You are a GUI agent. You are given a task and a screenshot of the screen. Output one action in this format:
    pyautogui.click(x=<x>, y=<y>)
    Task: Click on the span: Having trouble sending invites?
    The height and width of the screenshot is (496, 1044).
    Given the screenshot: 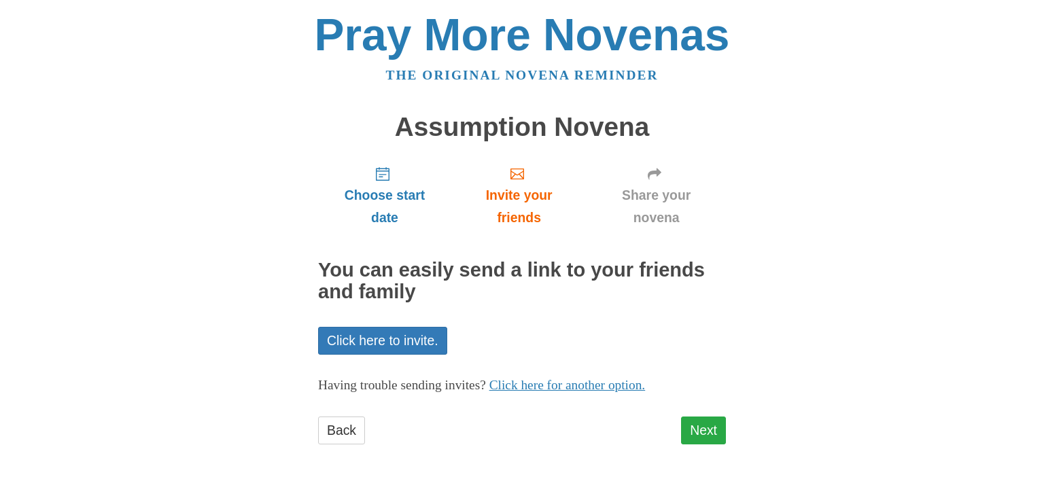 What is the action you would take?
    pyautogui.click(x=402, y=385)
    